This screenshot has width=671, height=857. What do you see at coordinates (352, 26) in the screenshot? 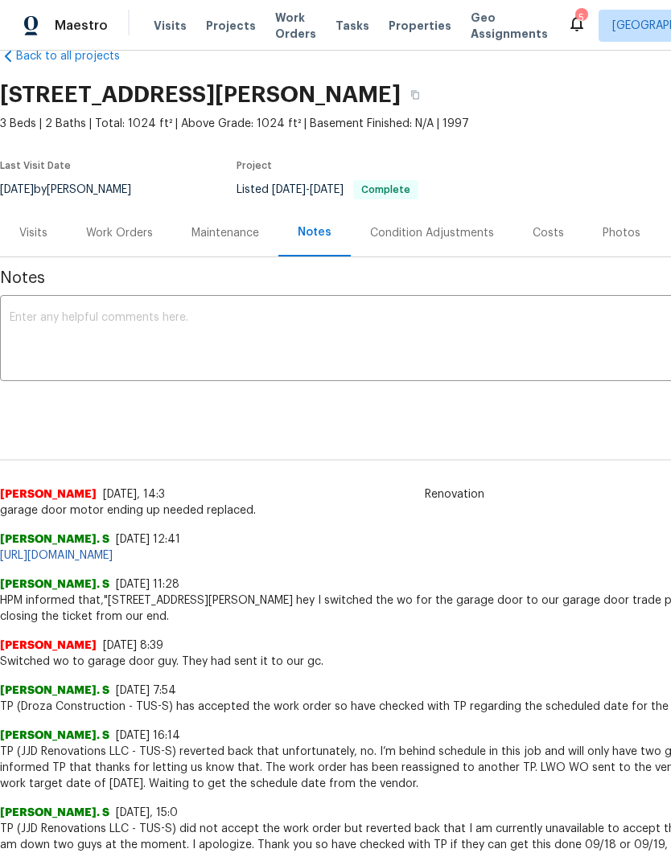
I see `span: Tasks` at bounding box center [352, 26].